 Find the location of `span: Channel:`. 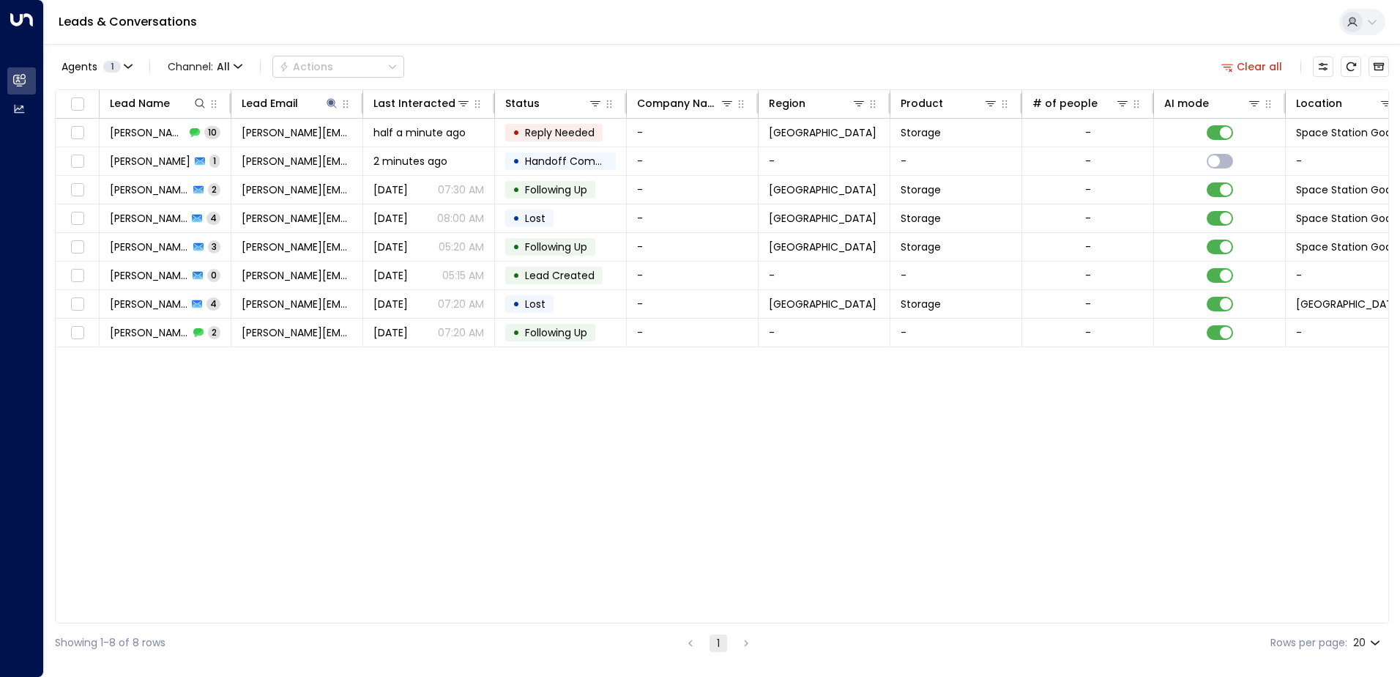

span: Channel: is located at coordinates (205, 67).